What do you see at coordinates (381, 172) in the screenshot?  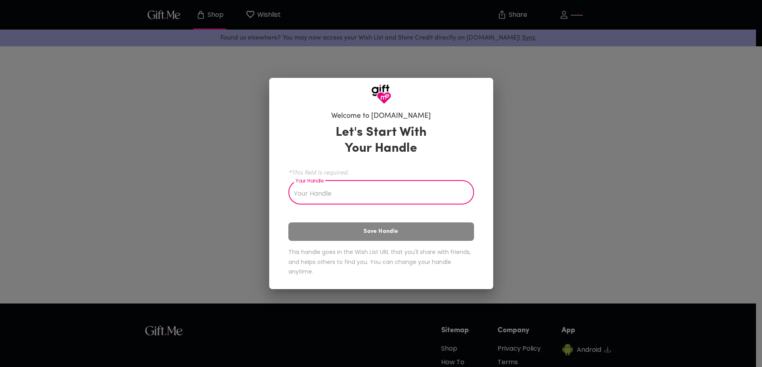 I see `span: *This field is required.` at bounding box center [381, 172].